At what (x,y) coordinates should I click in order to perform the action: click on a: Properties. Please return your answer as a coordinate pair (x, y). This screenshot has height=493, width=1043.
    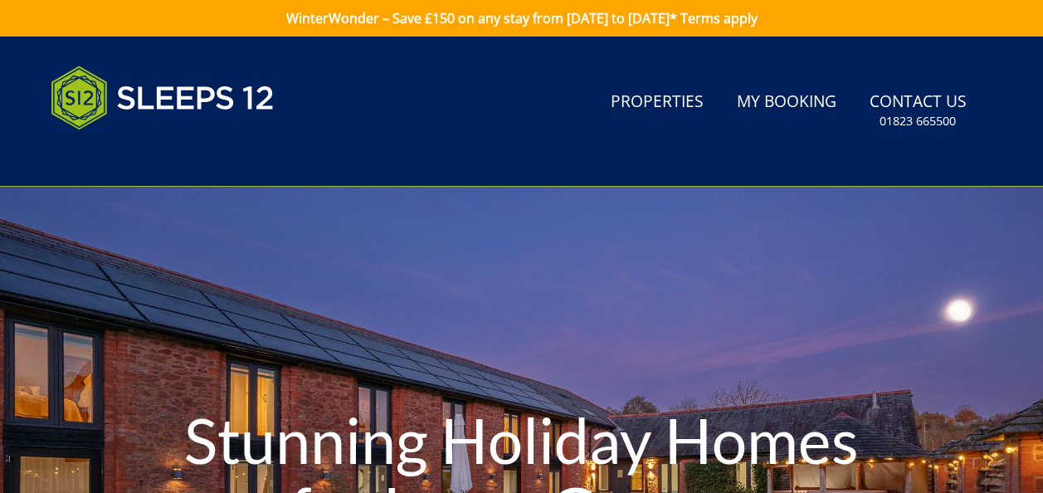
    Looking at the image, I should click on (657, 102).